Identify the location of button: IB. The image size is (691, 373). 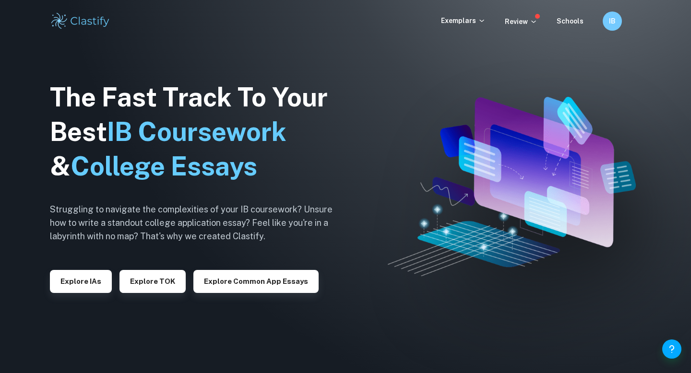
(612, 21).